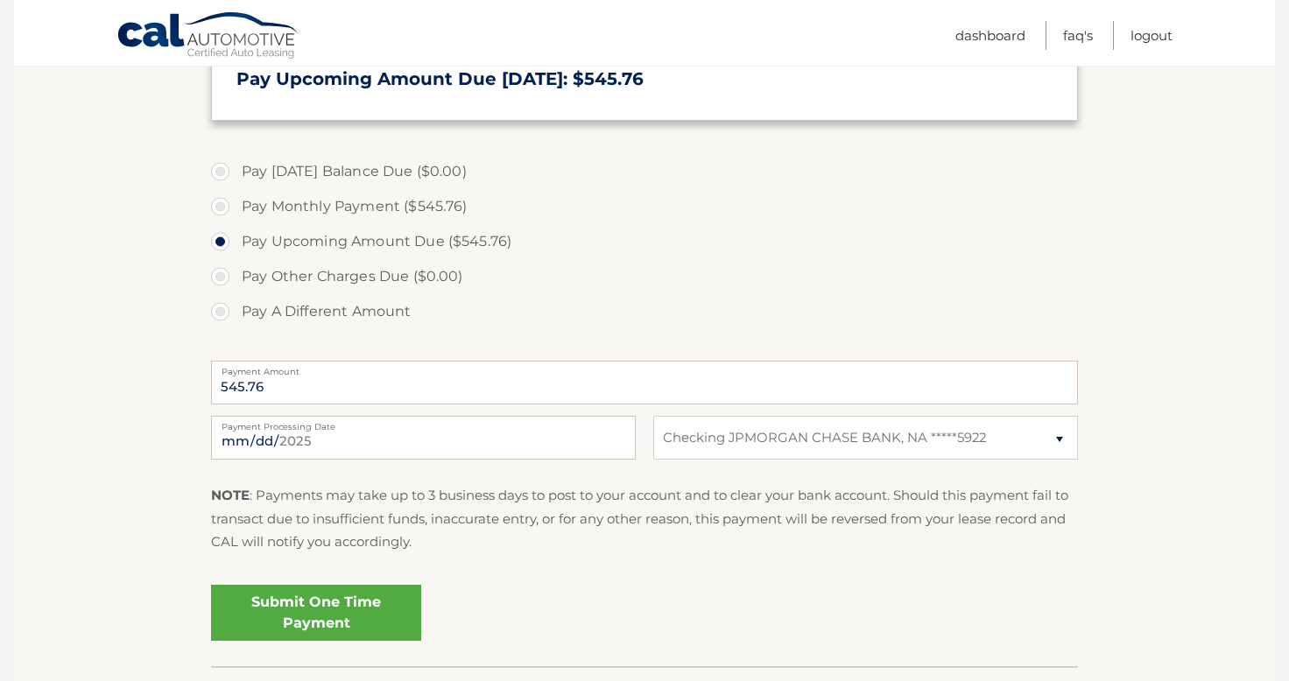  I want to click on p: : Payments may take up to 3 business days to post to your account and to clear your bank account...., so click(644, 518).